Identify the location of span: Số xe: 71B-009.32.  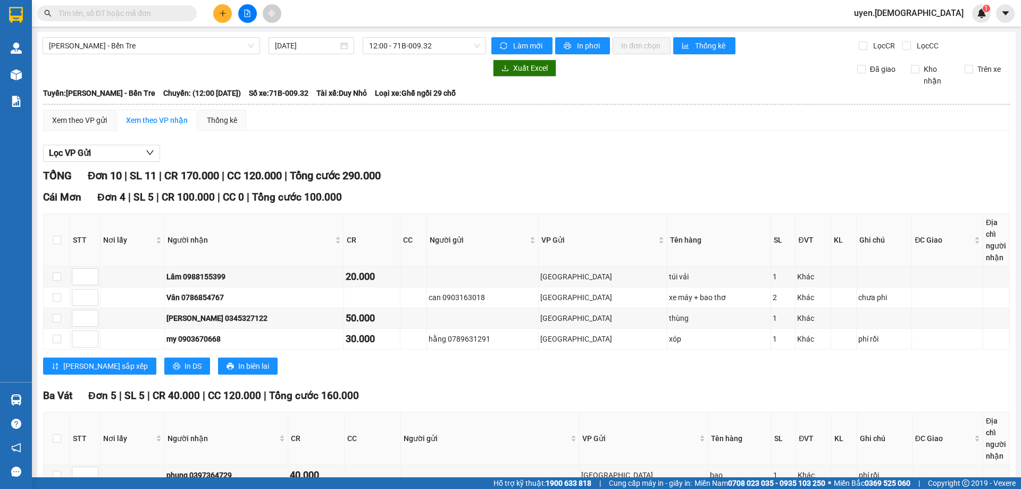
(279, 93).